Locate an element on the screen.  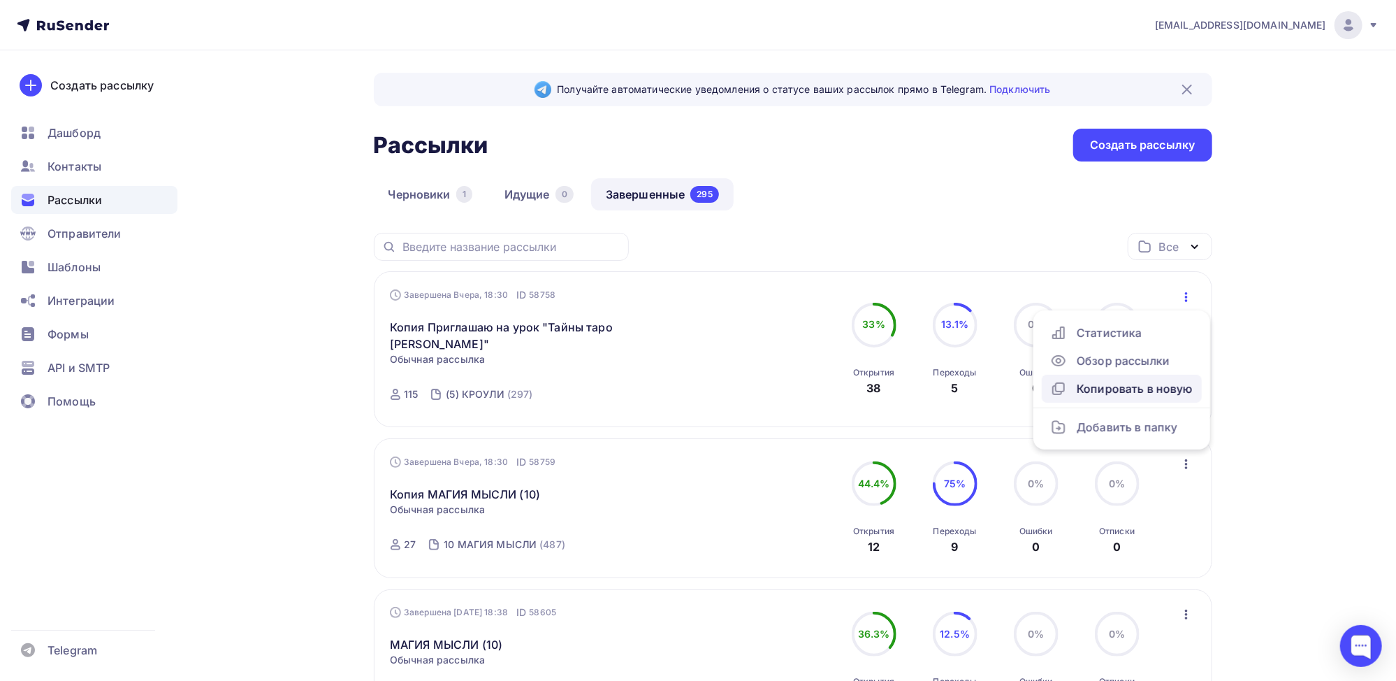
div: 10 МАГИЯ МЫСЛИ is located at coordinates (490, 544).